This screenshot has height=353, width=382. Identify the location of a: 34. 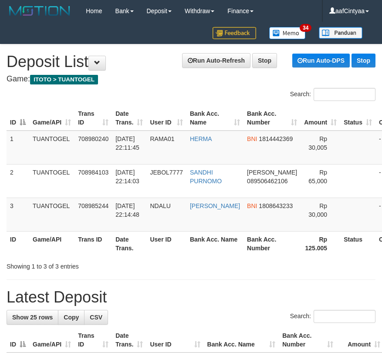
(287, 33).